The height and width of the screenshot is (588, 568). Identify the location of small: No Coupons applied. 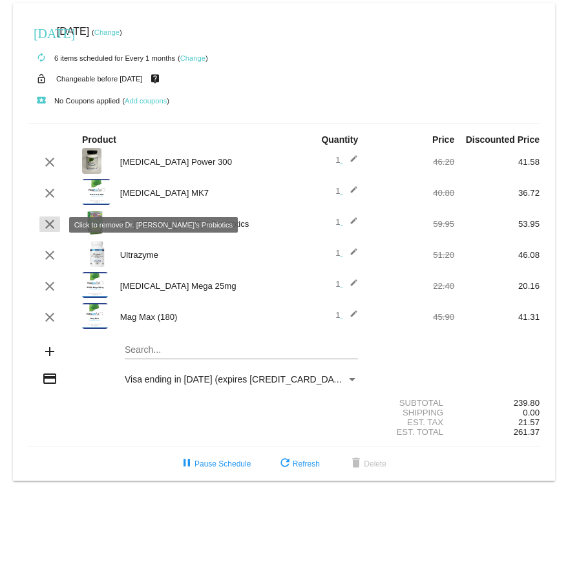
(74, 101).